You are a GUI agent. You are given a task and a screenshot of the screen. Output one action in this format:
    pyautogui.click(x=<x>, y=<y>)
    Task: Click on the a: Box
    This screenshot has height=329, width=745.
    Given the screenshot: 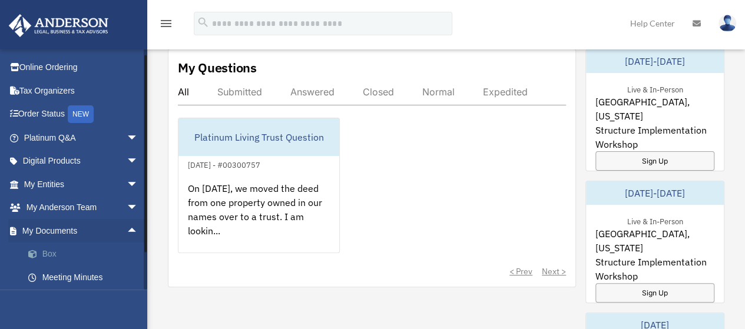 What is the action you would take?
    pyautogui.click(x=86, y=254)
    